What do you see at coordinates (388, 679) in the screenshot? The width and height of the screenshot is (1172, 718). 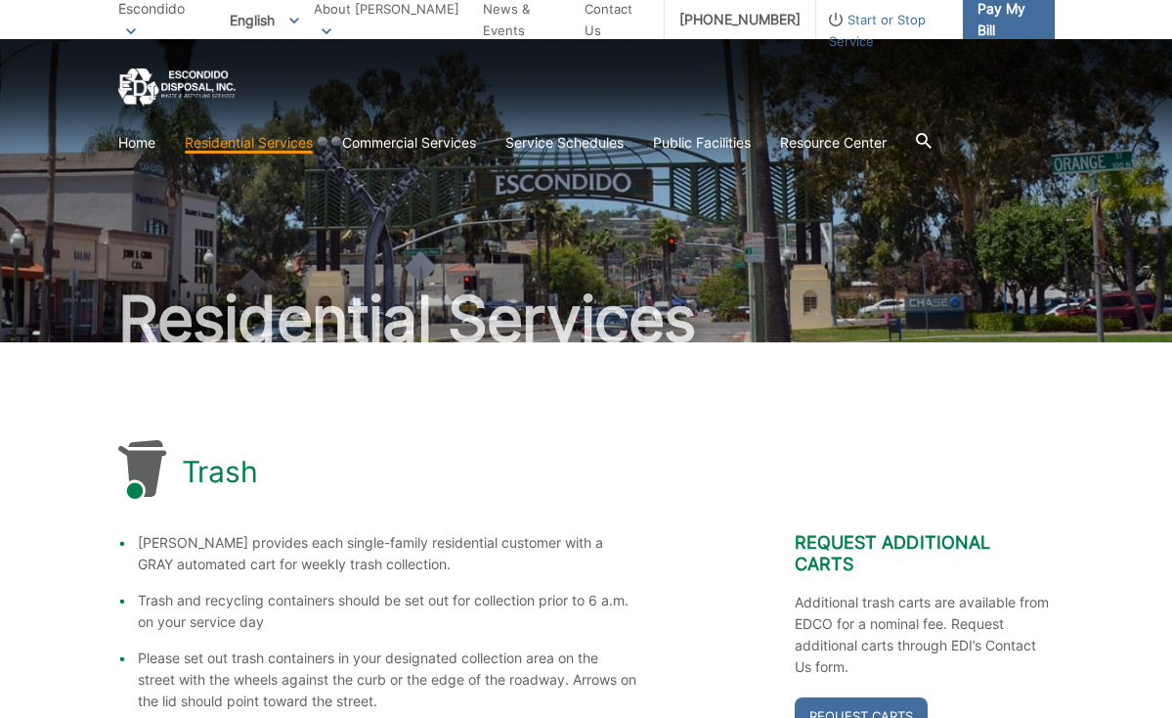 I see `li: Please set out trash containers in your designated collection area on the street with the wheels ...` at bounding box center [388, 679].